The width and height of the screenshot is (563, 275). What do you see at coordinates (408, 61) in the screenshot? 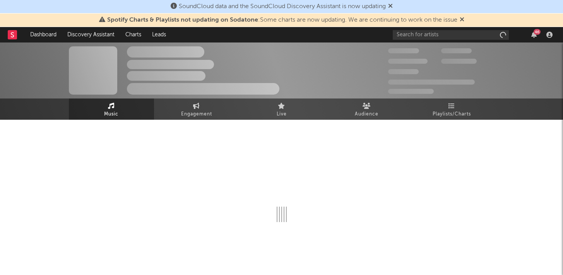
I see `span: 50.000.000` at bounding box center [408, 61].